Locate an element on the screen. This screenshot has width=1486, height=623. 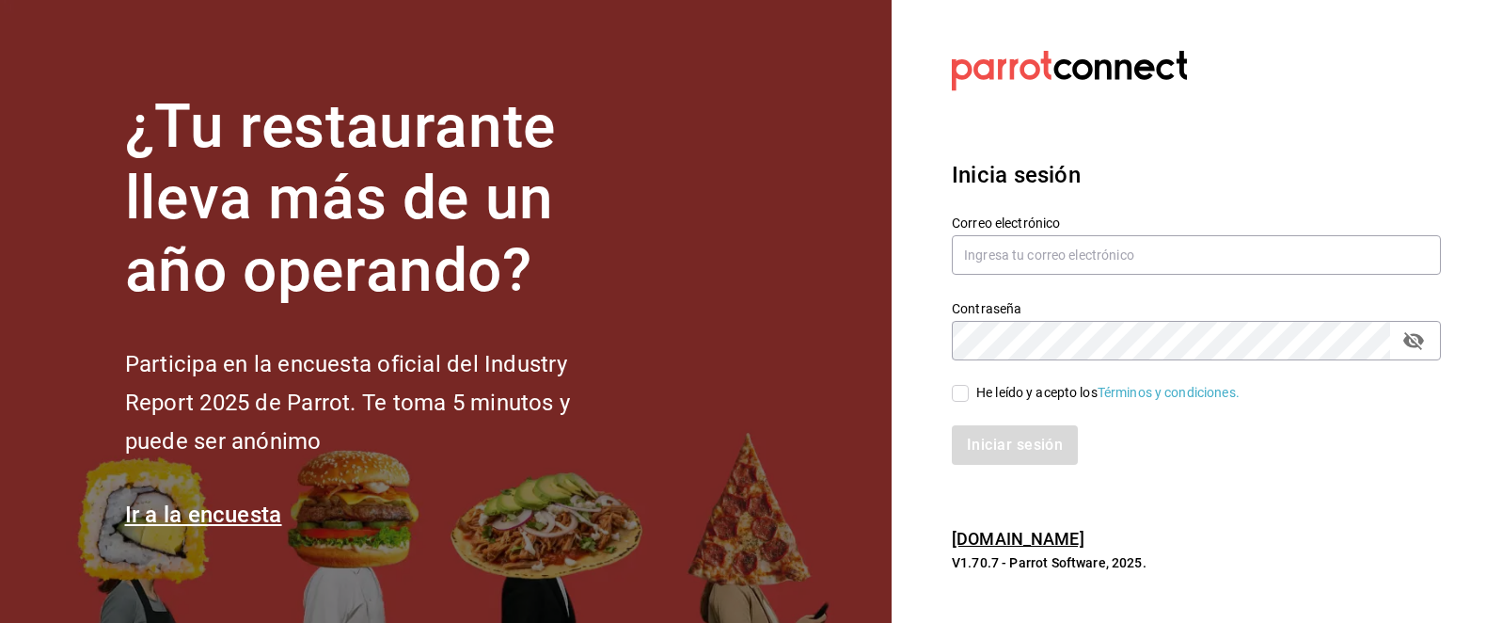
input: Ingresa tu correo electrónico is located at coordinates (1197, 255).